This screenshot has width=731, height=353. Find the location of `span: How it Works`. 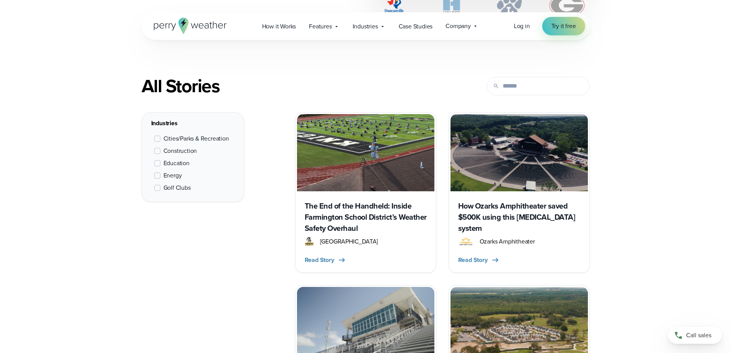

span: How it Works is located at coordinates (279, 26).